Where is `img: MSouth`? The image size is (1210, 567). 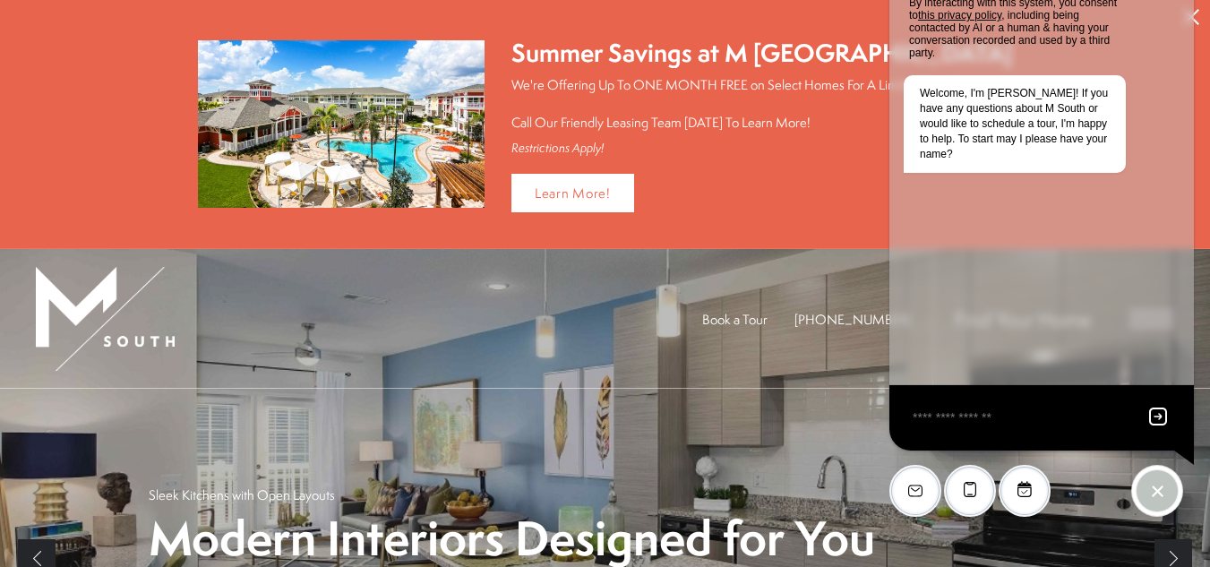 img: MSouth is located at coordinates (105, 319).